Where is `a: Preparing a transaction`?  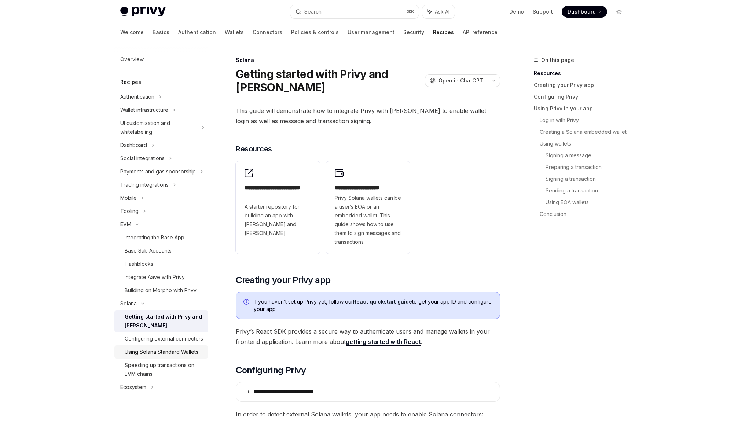
a: Preparing a transaction is located at coordinates (588, 167).